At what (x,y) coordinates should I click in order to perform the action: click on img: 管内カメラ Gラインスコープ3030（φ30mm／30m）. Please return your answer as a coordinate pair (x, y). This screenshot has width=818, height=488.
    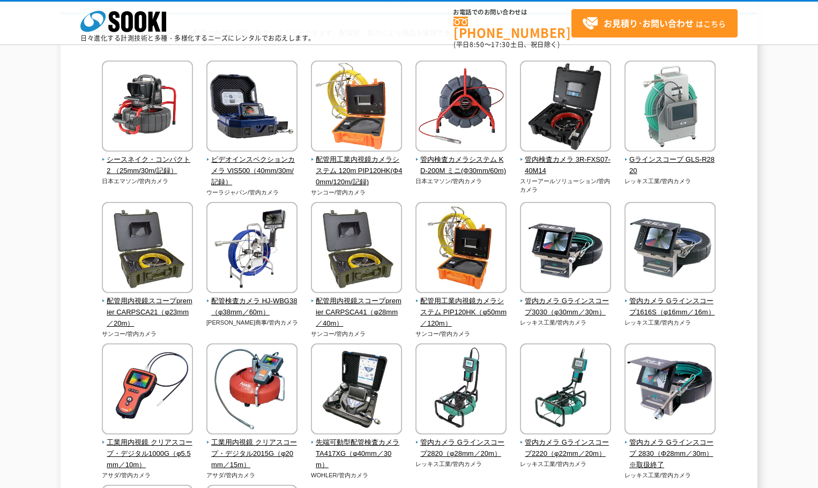
    Looking at the image, I should click on (566, 249).